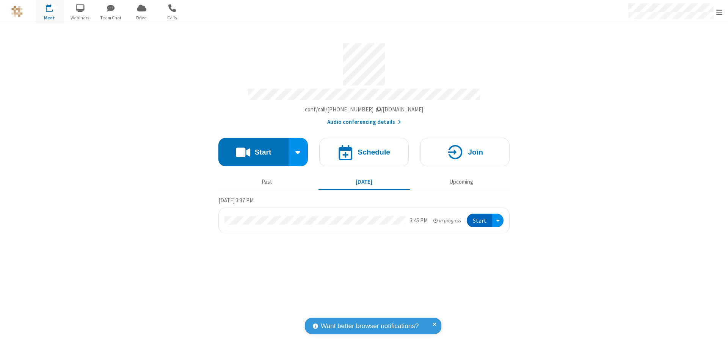 This screenshot has height=347, width=728. Describe the element at coordinates (370, 326) in the screenshot. I see `span: Want better browser notifications?` at that location.